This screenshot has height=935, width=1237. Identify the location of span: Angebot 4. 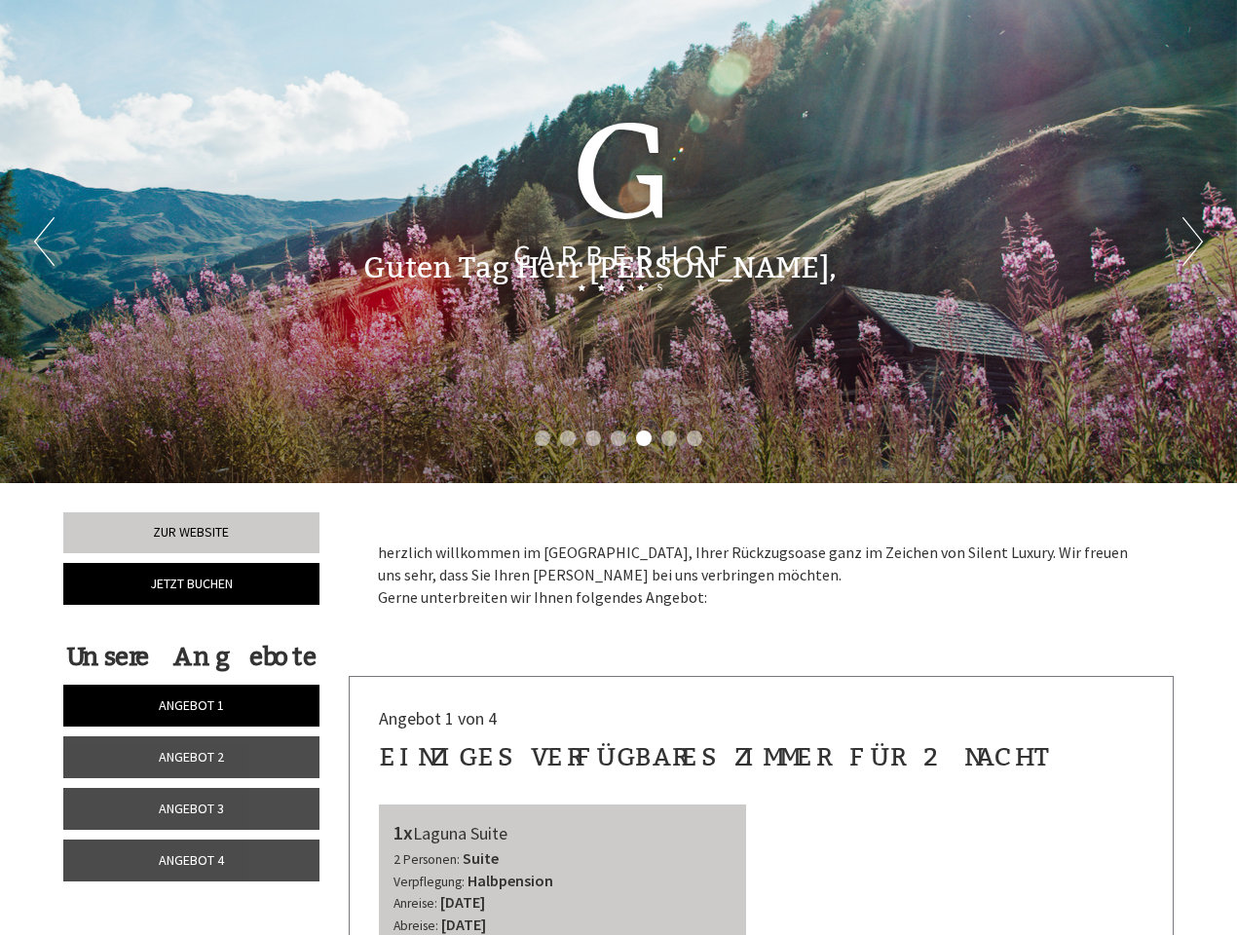
(191, 860).